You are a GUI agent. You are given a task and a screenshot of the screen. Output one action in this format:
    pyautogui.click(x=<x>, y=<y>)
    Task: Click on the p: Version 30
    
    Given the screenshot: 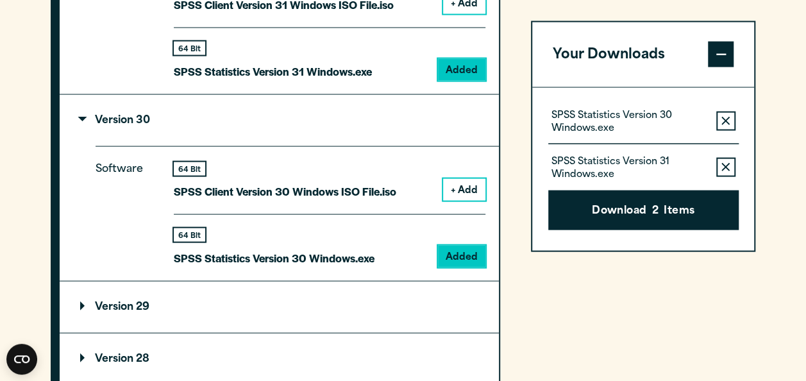 What is the action you would take?
    pyautogui.click(x=115, y=121)
    